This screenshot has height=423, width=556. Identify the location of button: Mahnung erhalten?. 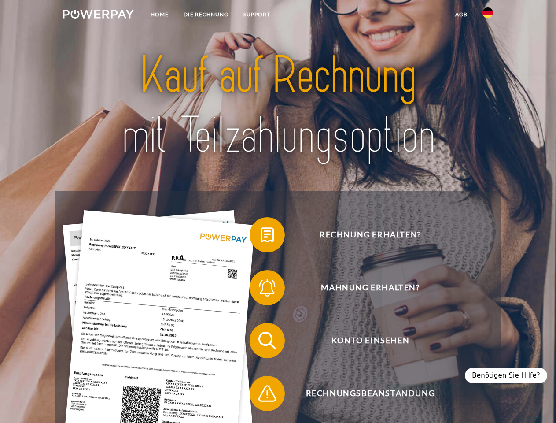
(364, 287).